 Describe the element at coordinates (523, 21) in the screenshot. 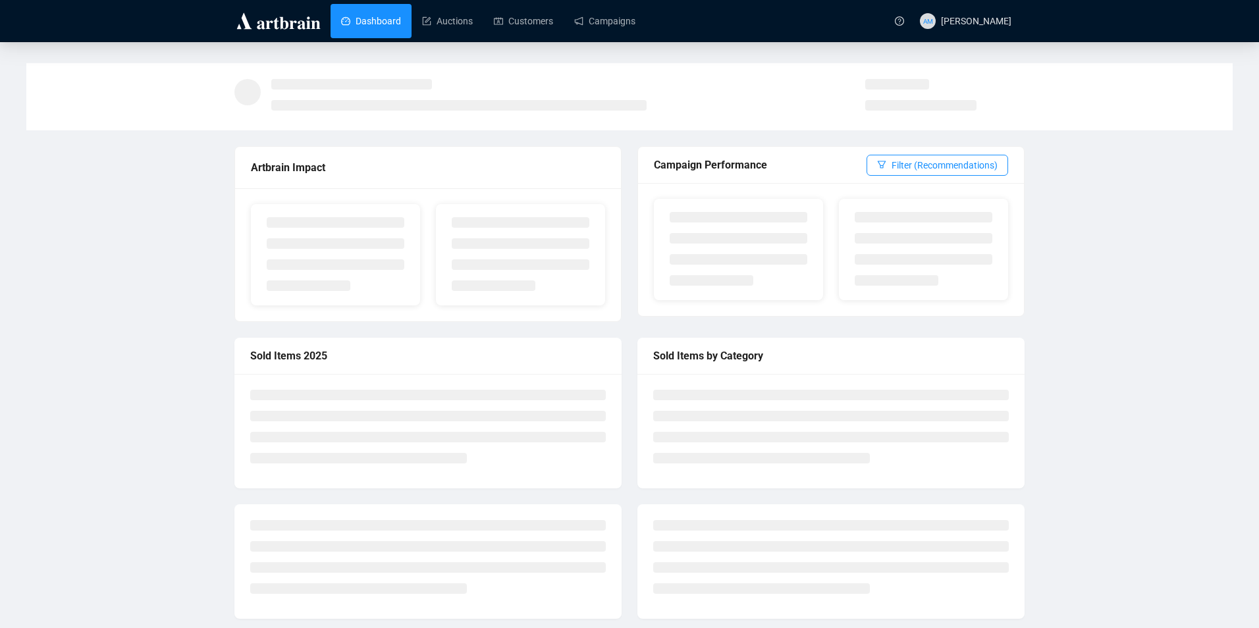

I see `a: Customers` at that location.